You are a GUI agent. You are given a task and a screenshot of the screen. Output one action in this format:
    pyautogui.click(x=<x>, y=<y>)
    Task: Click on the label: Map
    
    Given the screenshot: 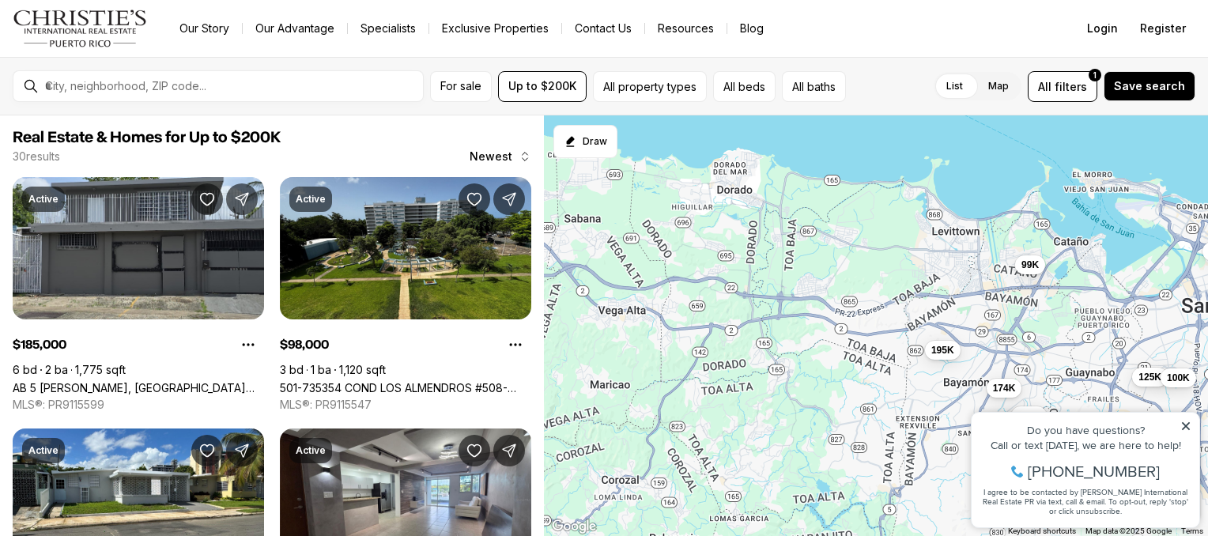 What is the action you would take?
    pyautogui.click(x=998, y=86)
    